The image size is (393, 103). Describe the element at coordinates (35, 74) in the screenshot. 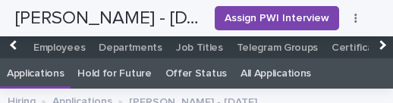

I see `a: Applications` at that location.